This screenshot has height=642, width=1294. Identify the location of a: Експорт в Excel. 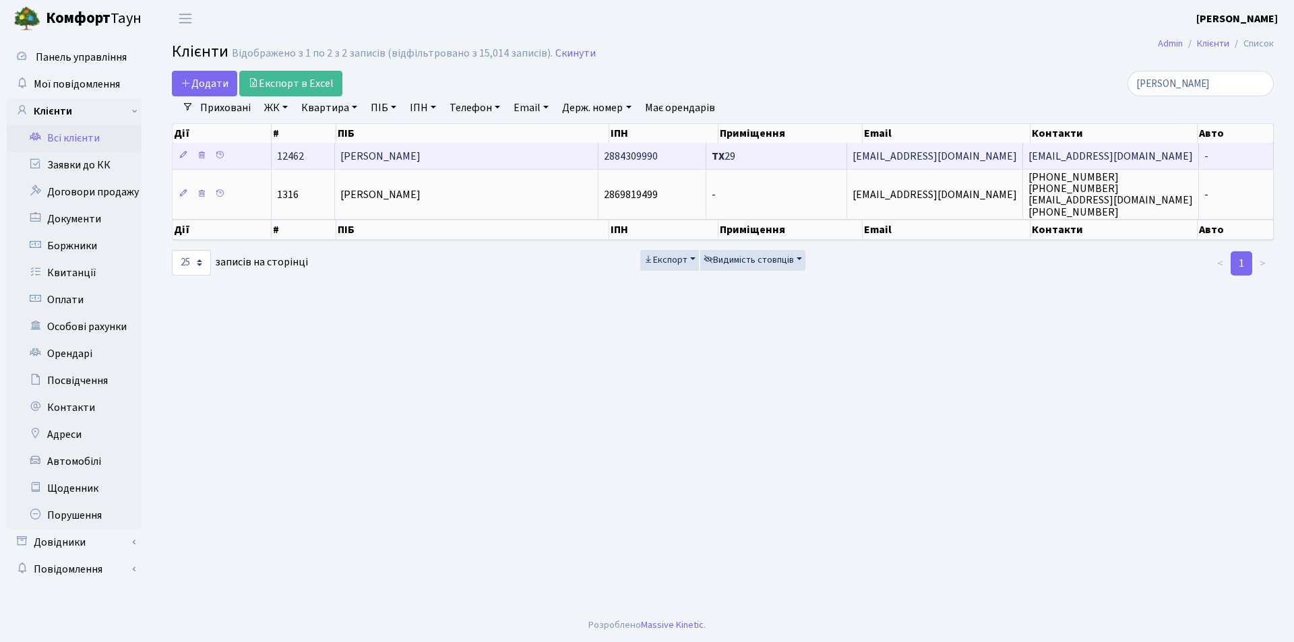
(291, 84).